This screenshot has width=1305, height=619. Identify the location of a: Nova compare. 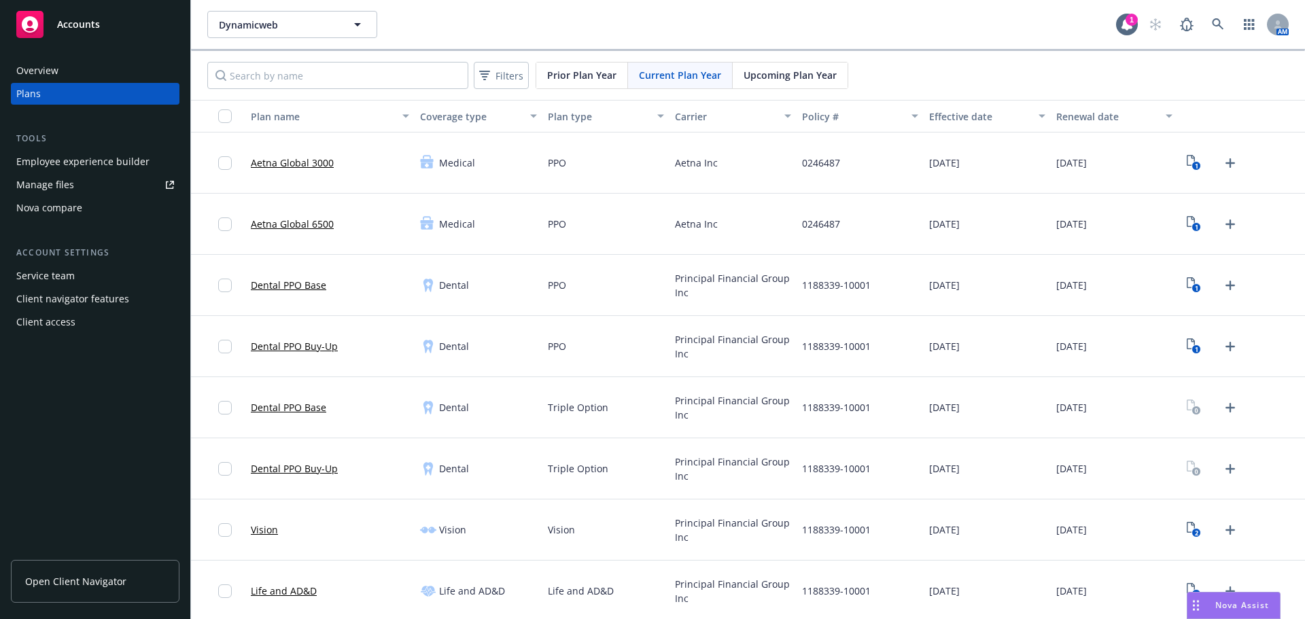
(95, 208).